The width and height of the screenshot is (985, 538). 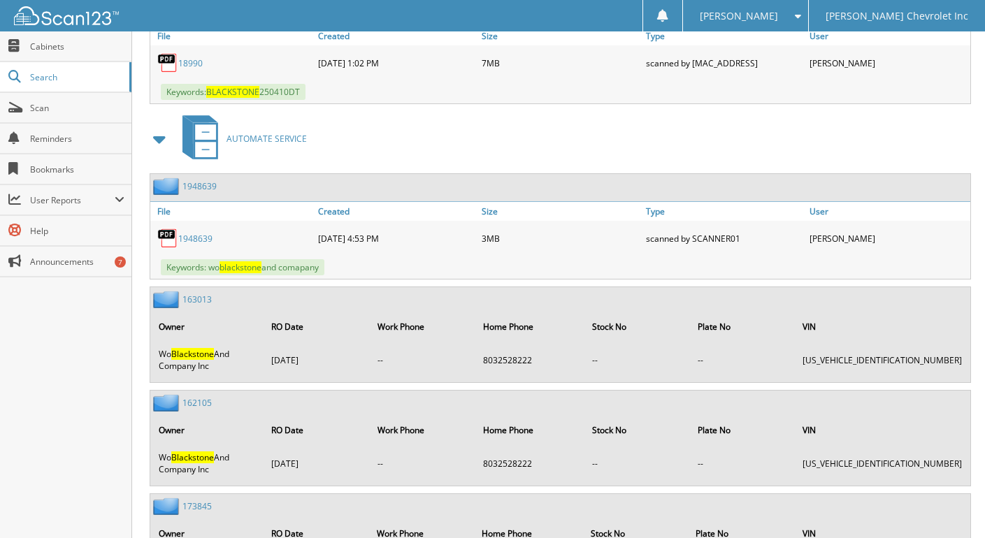 What do you see at coordinates (266, 138) in the screenshot?
I see `span: AUTOMATE SERVICE` at bounding box center [266, 138].